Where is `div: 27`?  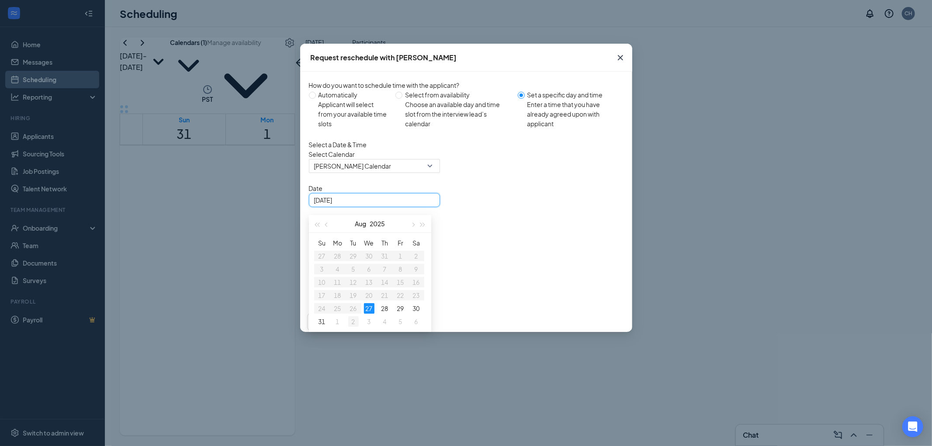 div: 27 is located at coordinates (369, 308).